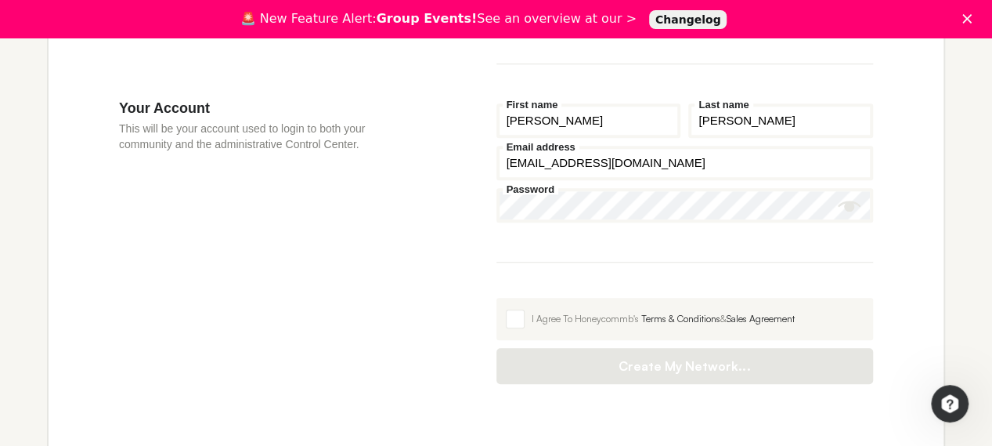 This screenshot has height=446, width=992. I want to click on div: I Agree To Honeycommb's &, so click(698, 319).